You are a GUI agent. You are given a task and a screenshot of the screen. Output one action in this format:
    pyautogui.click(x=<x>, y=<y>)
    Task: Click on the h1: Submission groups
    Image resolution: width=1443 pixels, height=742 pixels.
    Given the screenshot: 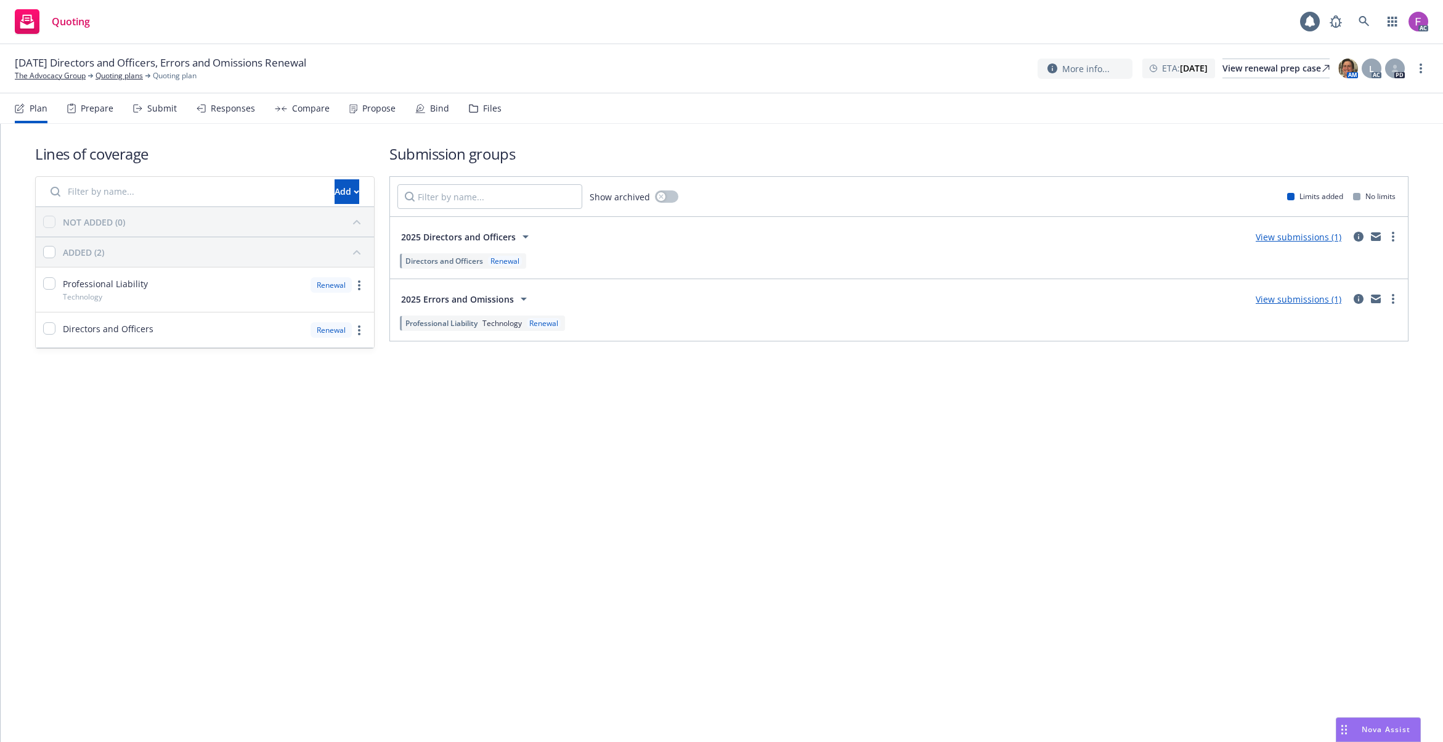 What is the action you would take?
    pyautogui.click(x=899, y=153)
    